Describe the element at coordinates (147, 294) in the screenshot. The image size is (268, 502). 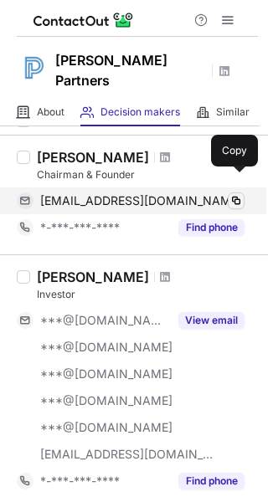
I see `div: Investor` at that location.